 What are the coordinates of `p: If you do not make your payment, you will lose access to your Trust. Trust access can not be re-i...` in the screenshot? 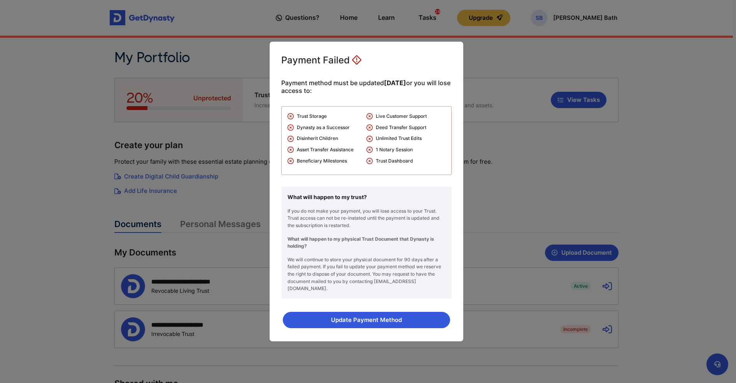 It's located at (366, 219).